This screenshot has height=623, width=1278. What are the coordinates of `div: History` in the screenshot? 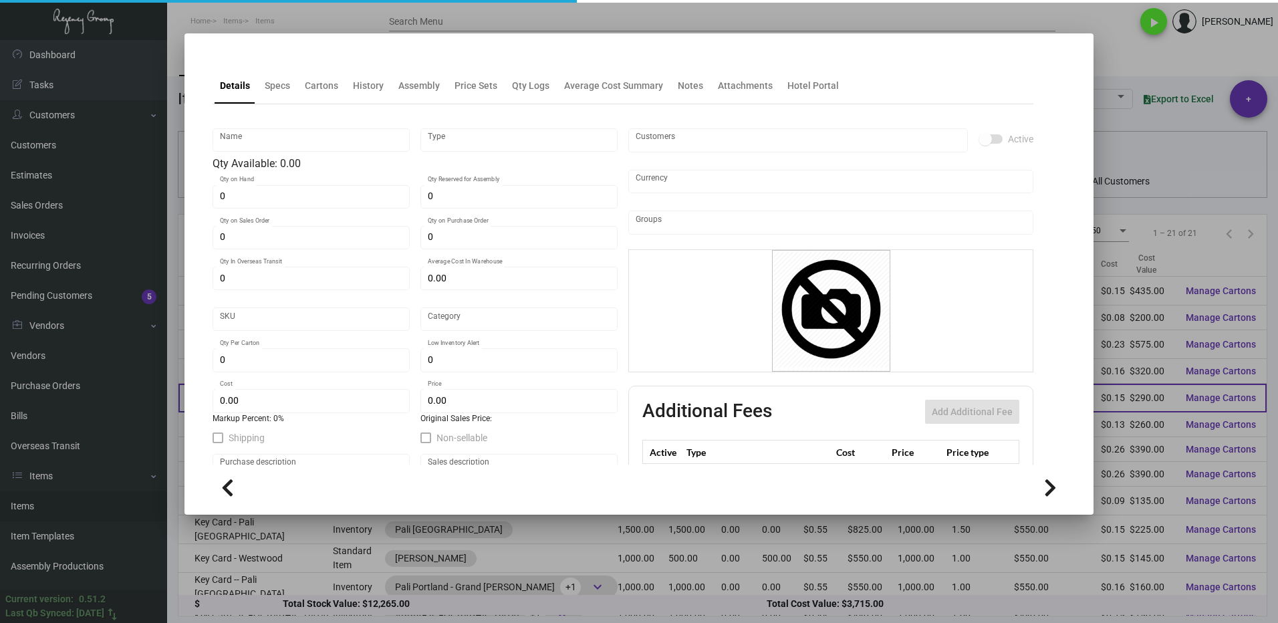 It's located at (368, 86).